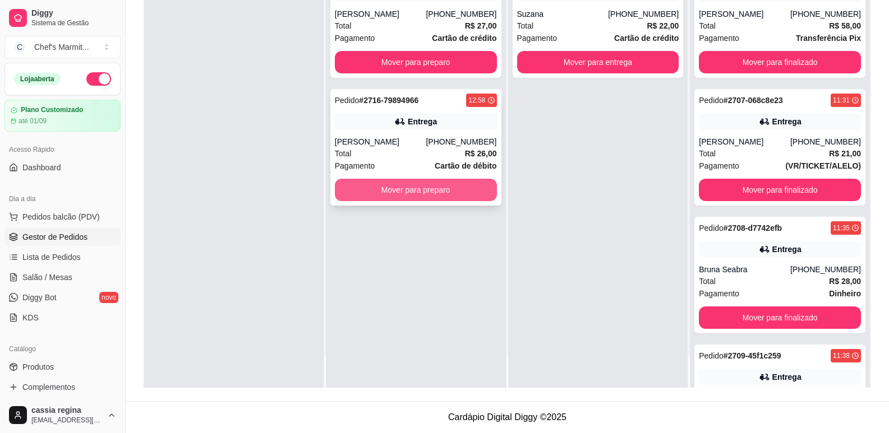 This screenshot has width=889, height=433. What do you see at coordinates (49, 387) in the screenshot?
I see `span: Complementos` at bounding box center [49, 387].